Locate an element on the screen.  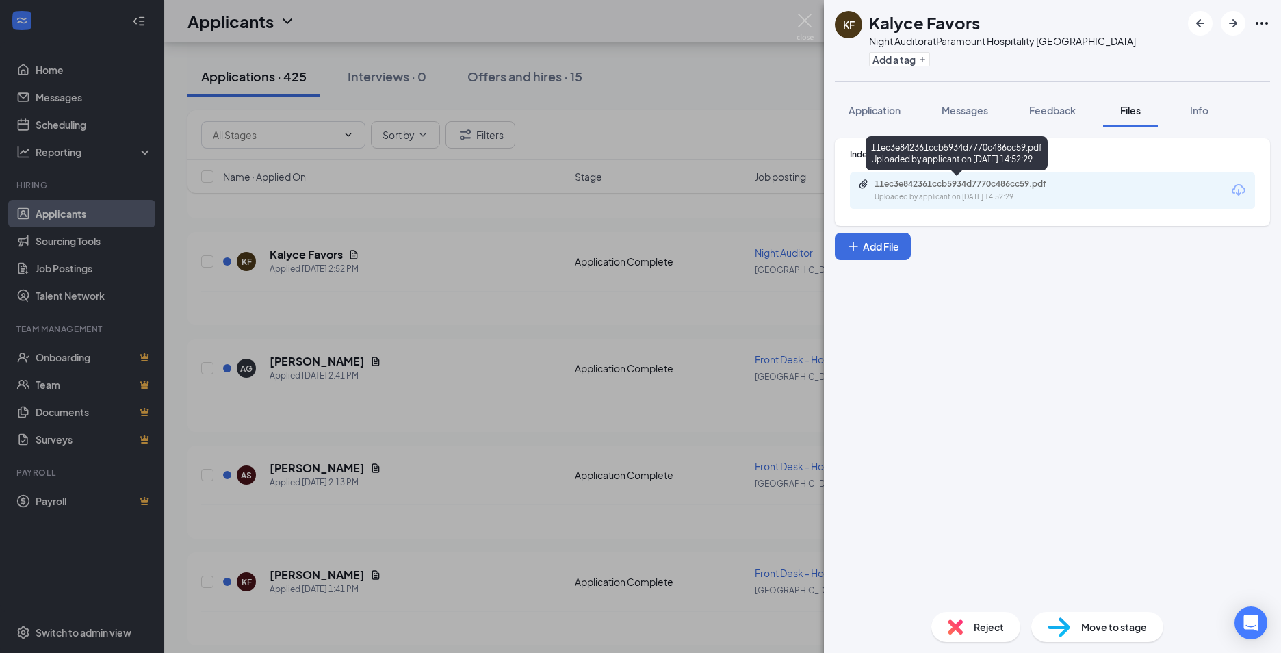
div: Open Intercom Messenger is located at coordinates (1250, 622).